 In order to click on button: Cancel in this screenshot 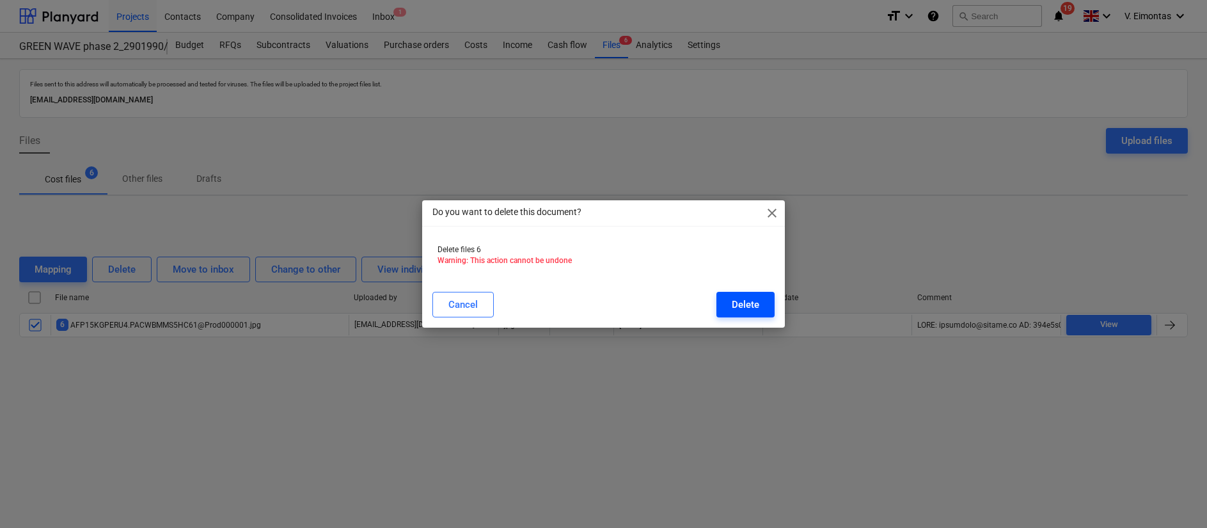, I will do `click(463, 304)`.